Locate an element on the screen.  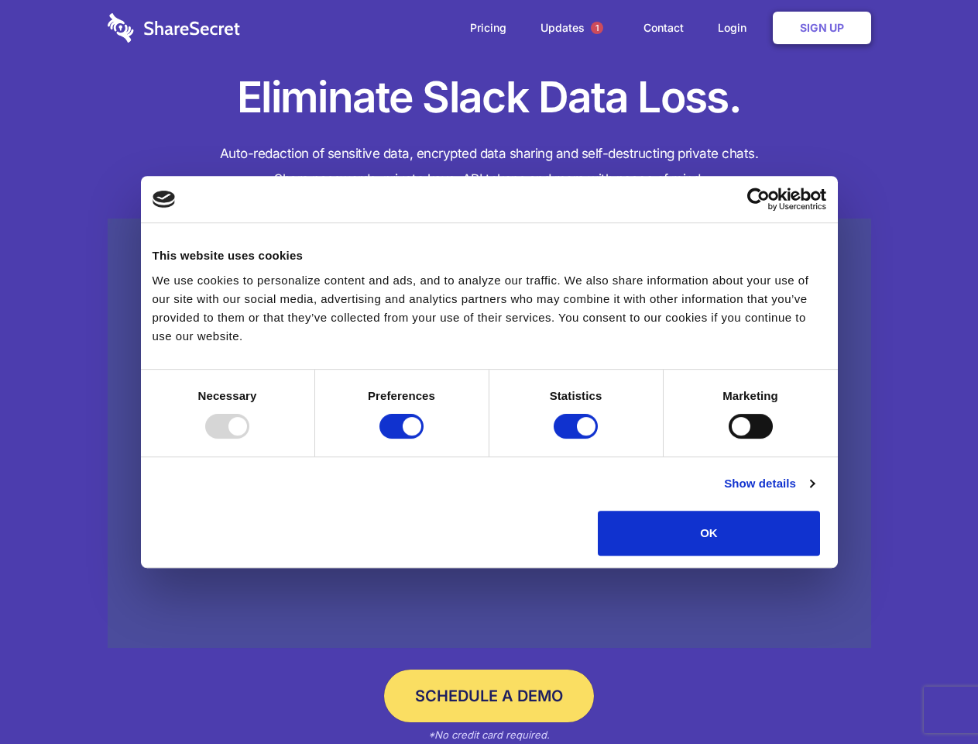
strong: Preferences is located at coordinates (401, 395).